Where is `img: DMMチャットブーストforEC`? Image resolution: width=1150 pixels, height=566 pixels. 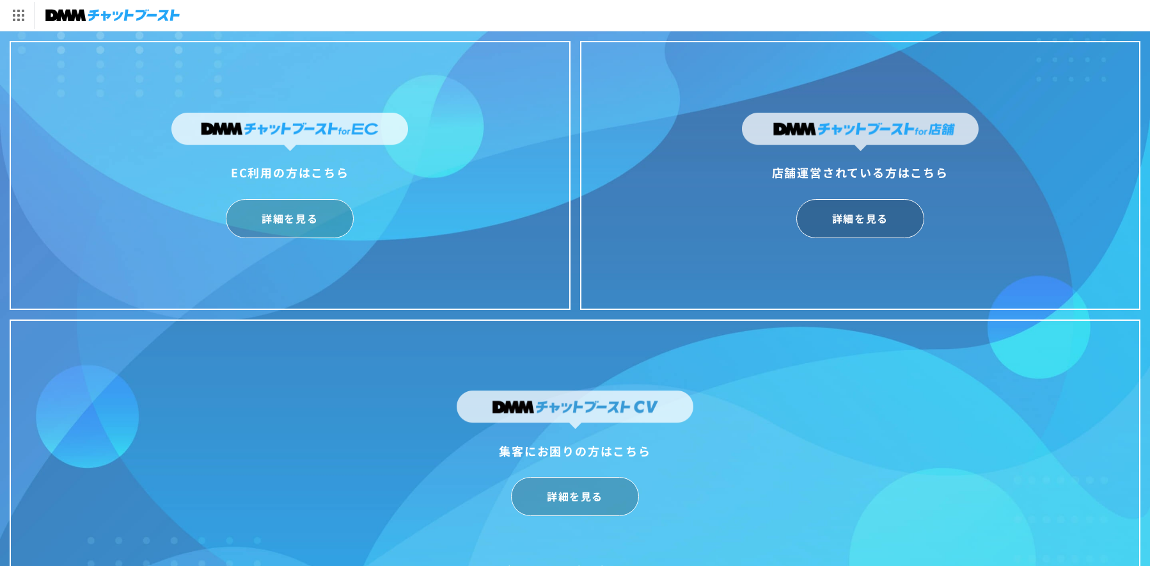 img: DMMチャットブーストforEC is located at coordinates (290, 132).